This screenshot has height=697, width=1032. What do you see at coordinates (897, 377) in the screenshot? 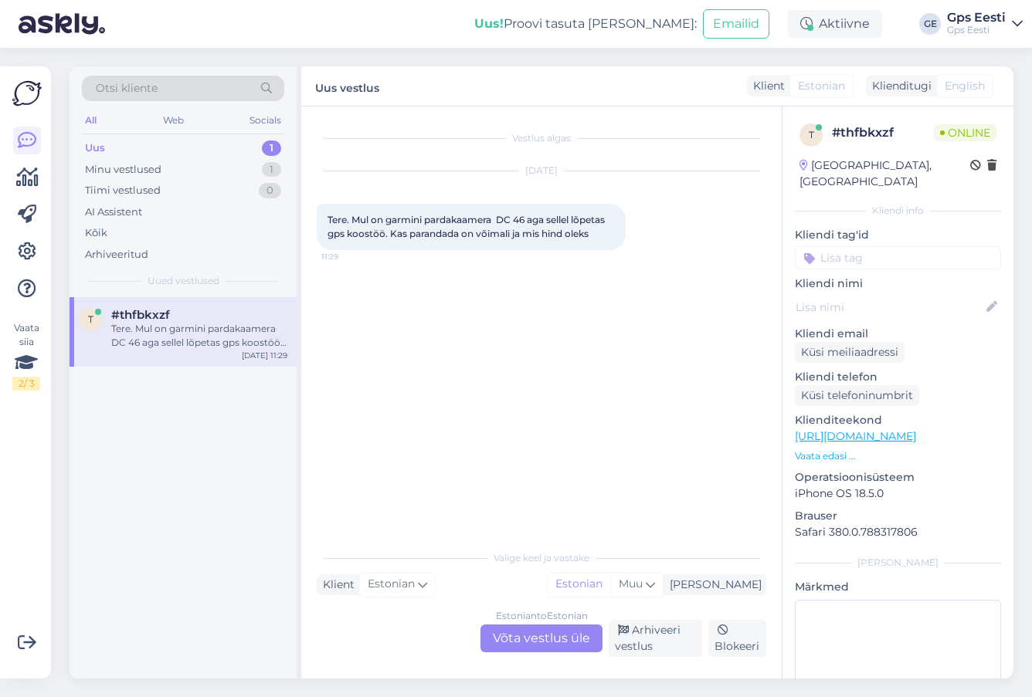
I see `p: Kliendi telefon` at bounding box center [897, 377].